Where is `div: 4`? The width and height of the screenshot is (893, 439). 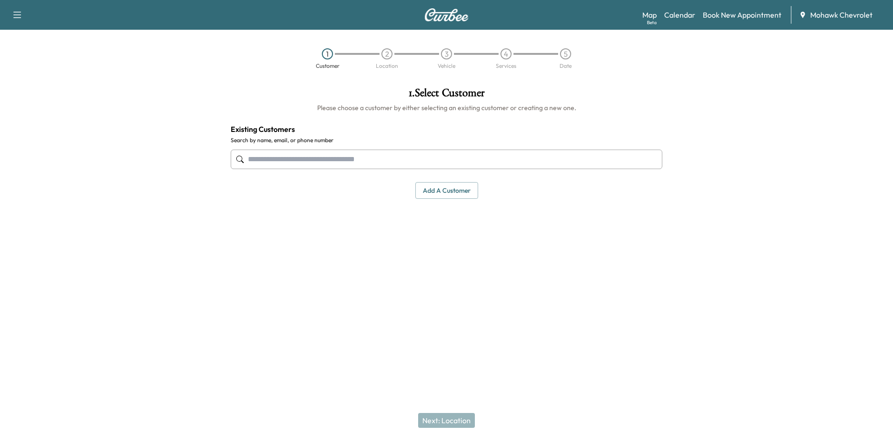 div: 4 is located at coordinates (506, 54).